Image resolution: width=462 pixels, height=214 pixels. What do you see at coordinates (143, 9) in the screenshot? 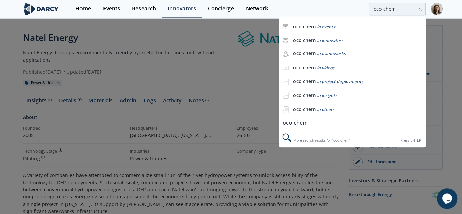
I see `div: Research` at bounding box center [143, 9].